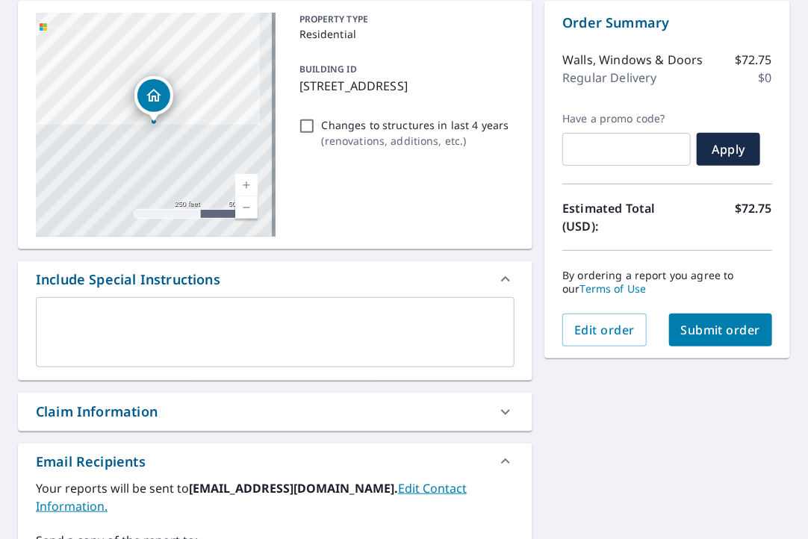  What do you see at coordinates (246, 185) in the screenshot?
I see `a: Current Level 17, Zoom In` at bounding box center [246, 185].